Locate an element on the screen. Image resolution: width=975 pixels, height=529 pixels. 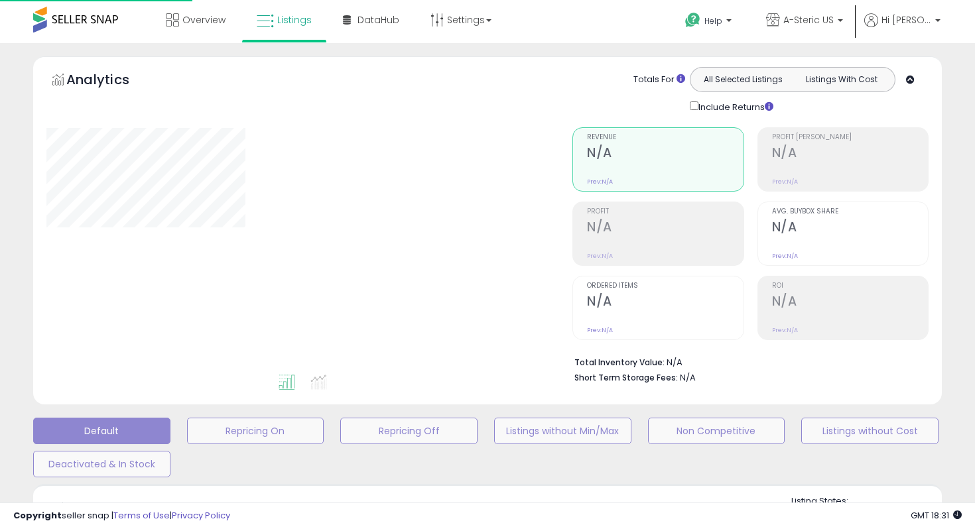
button: Repricing On is located at coordinates (255, 431).